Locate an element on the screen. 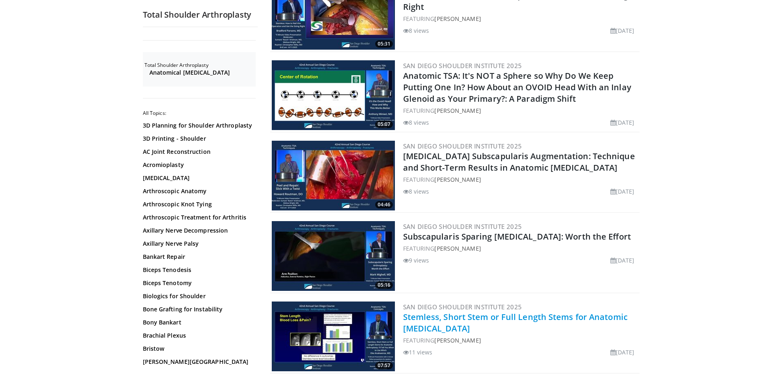 The height and width of the screenshot is (377, 782). h2: All Topics: is located at coordinates (199, 113).